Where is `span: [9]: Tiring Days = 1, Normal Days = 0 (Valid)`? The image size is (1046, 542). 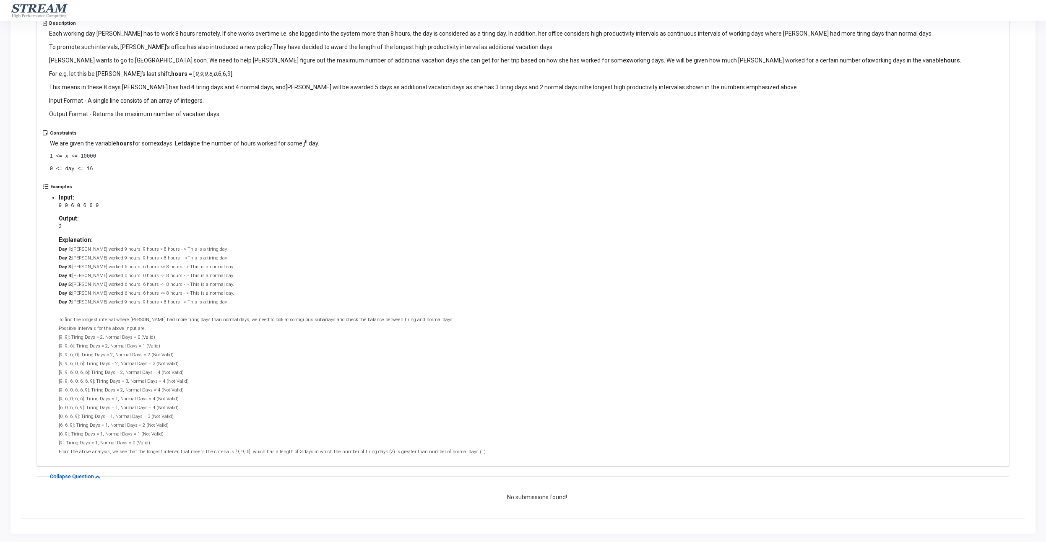
span: [9]: Tiring Days = 1, Normal Days = 0 (Valid) is located at coordinates (104, 443).